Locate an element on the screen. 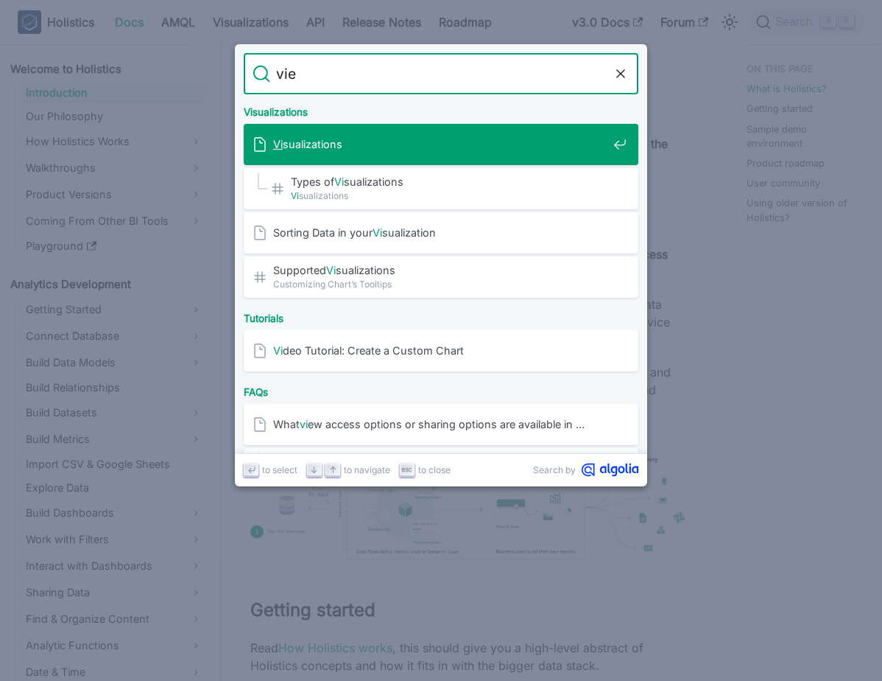  svg: Algolia is located at coordinates (610, 469).